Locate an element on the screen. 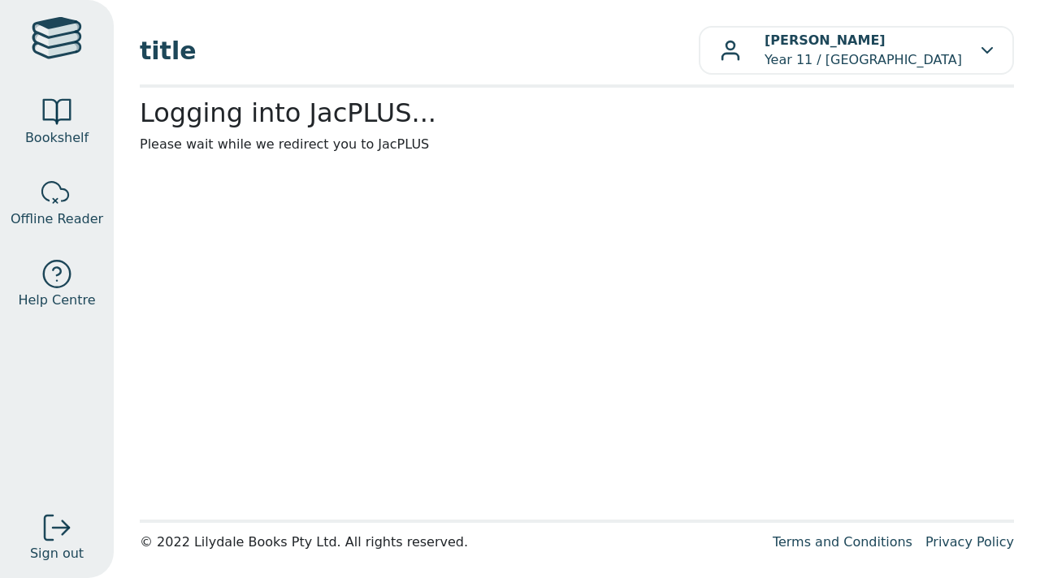 The width and height of the screenshot is (1040, 578). div: © 2022 Lilydale Books Pty Ltd. All rights reserved. is located at coordinates (449, 543).